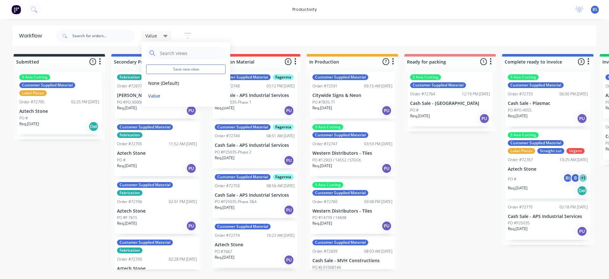 The height and width of the screenshot is (279, 609). I want to click on div: Order #72699, so click(325, 251).